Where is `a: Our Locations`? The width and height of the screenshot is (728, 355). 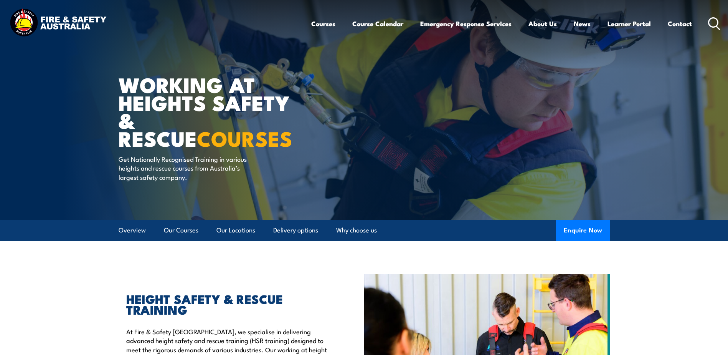 a: Our Locations is located at coordinates (236, 230).